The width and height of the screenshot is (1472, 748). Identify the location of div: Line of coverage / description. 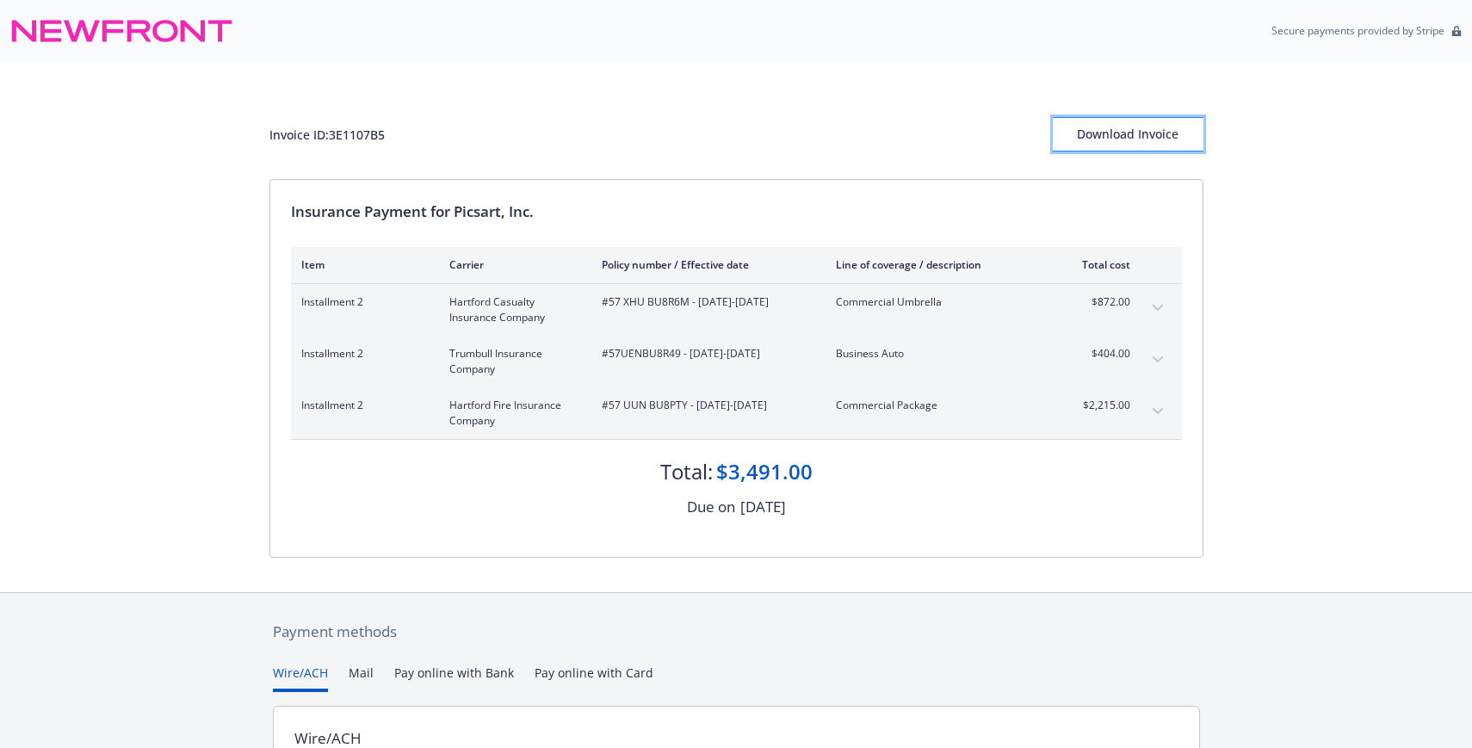
(936, 264).